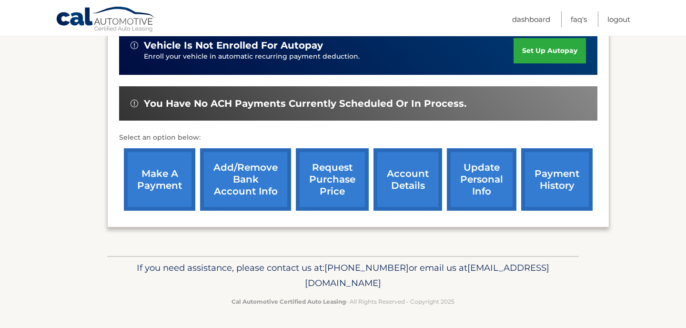 The image size is (686, 328). Describe the element at coordinates (245, 179) in the screenshot. I see `a: Add/Remove bank account info` at that location.